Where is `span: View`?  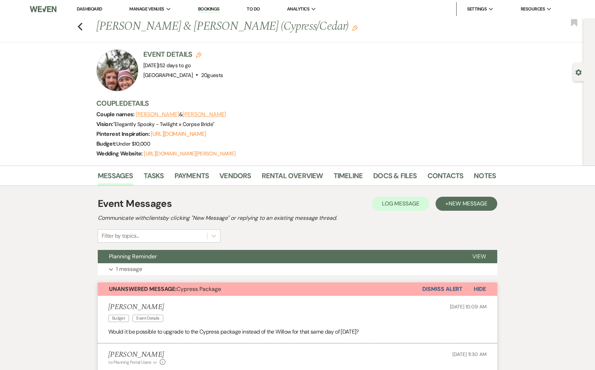
span: View is located at coordinates (479, 256).